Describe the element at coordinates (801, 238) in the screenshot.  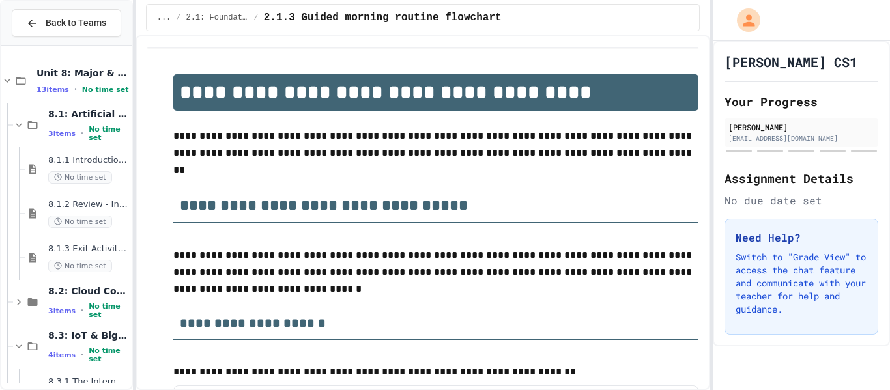
I see `h3: Need Help?` at that location.